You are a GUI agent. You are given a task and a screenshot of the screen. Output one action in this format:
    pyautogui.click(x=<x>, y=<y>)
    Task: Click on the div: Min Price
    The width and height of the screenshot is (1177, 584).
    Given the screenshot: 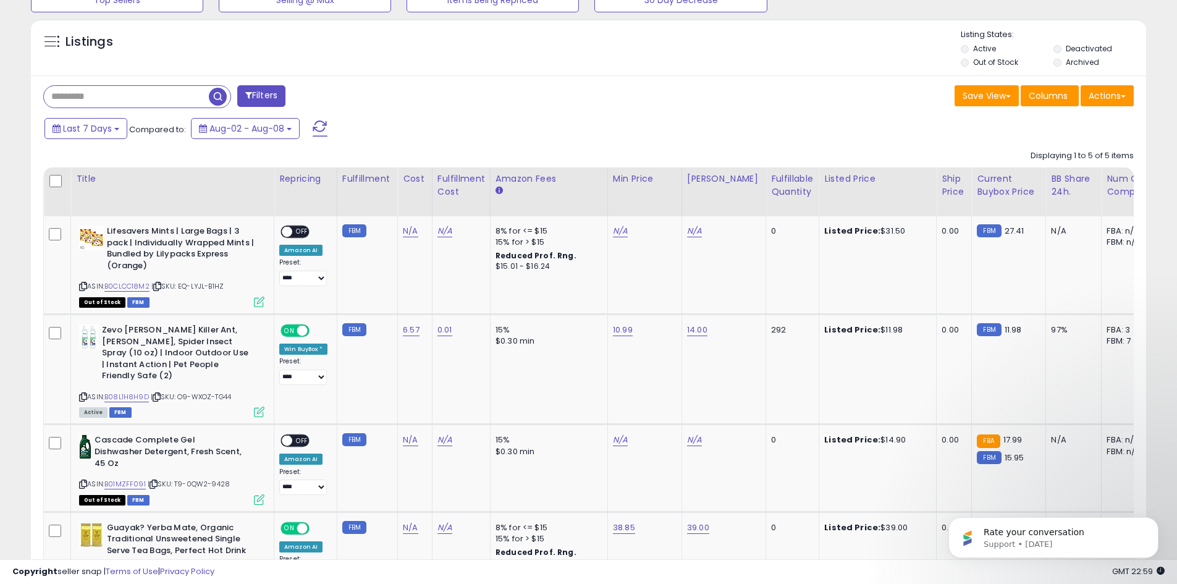 What is the action you would take?
    pyautogui.click(x=644, y=179)
    